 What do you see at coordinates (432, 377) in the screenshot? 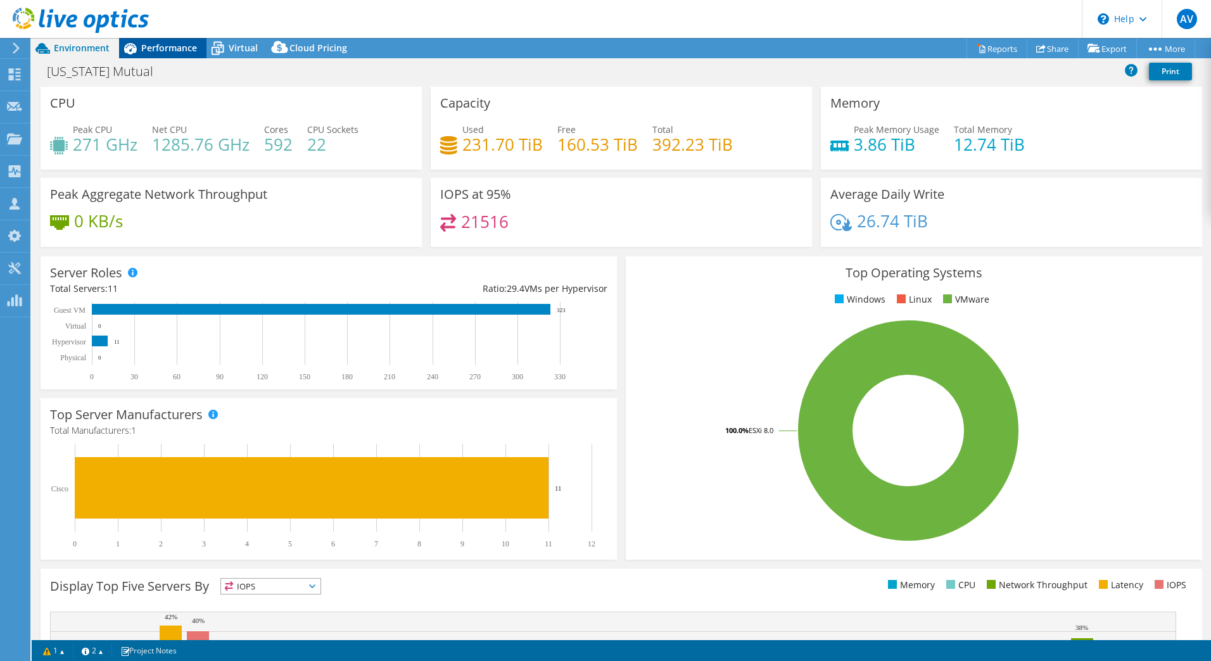
I see `text: 240` at bounding box center [432, 377].